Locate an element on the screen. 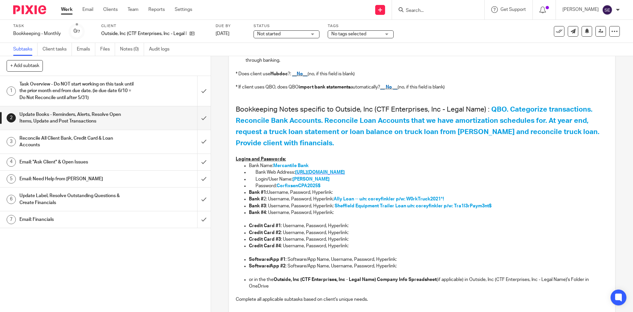 The width and height of the screenshot is (633, 312). span: No tags selected is located at coordinates (349, 34).